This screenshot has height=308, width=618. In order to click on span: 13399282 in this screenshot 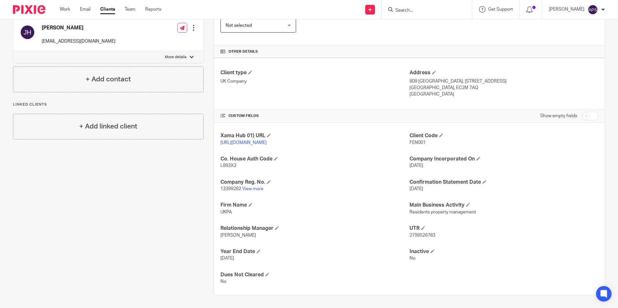, I will do `click(231, 189)`.